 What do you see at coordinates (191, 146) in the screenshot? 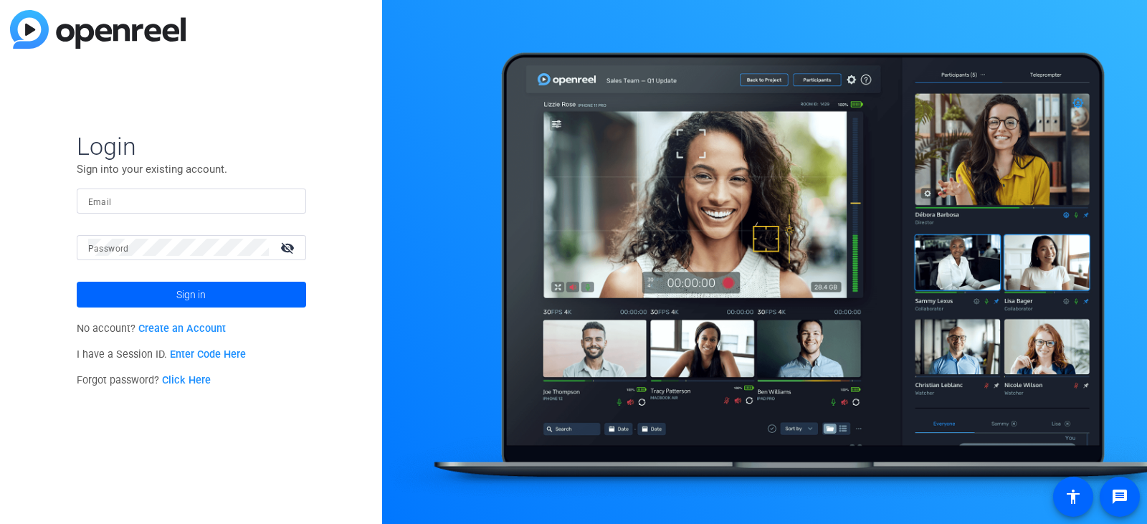
I see `span: Login` at bounding box center [191, 146].